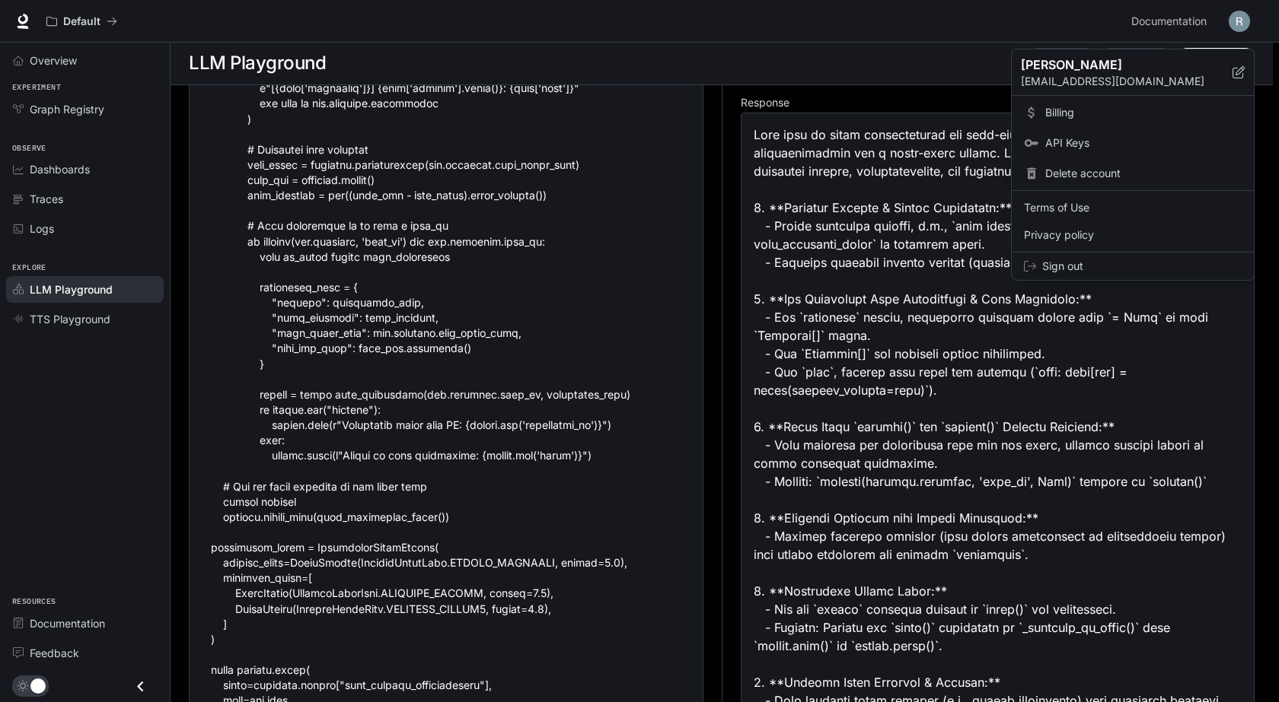 This screenshot has width=1279, height=702. What do you see at coordinates (1133, 208) in the screenshot?
I see `a: Terms of Use` at bounding box center [1133, 208].